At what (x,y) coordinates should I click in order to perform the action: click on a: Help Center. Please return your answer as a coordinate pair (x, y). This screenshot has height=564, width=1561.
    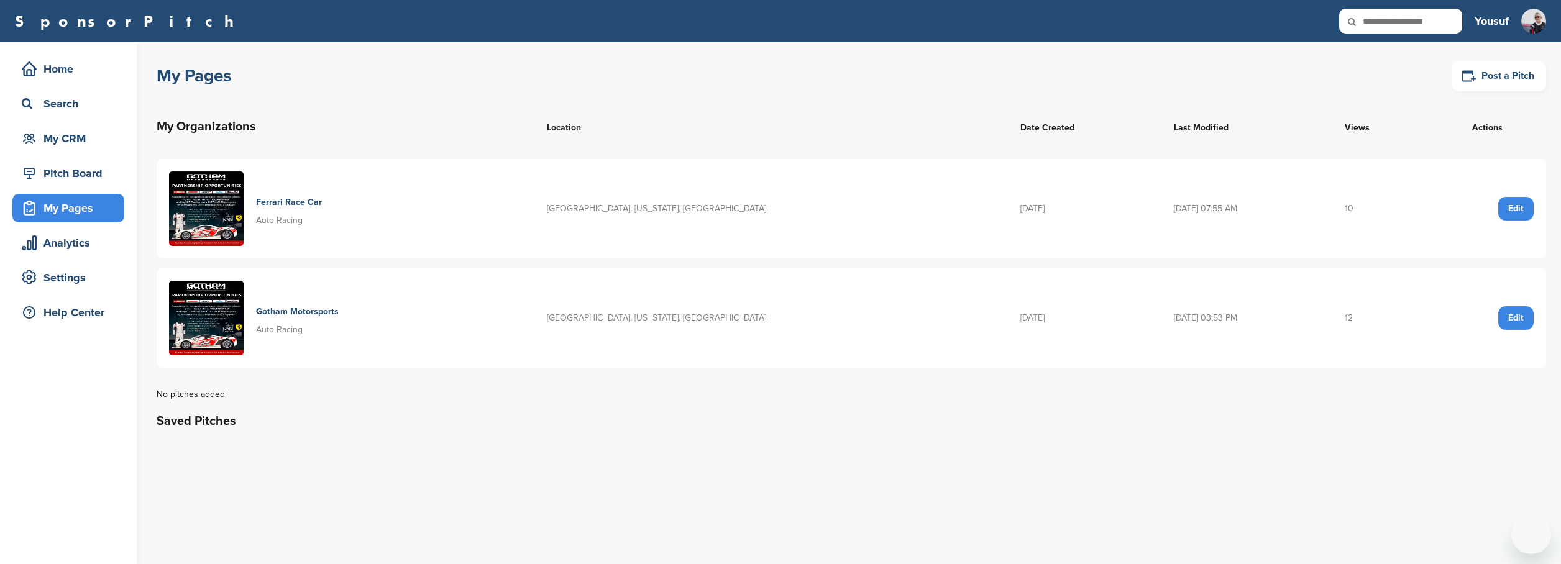
    Looking at the image, I should click on (68, 313).